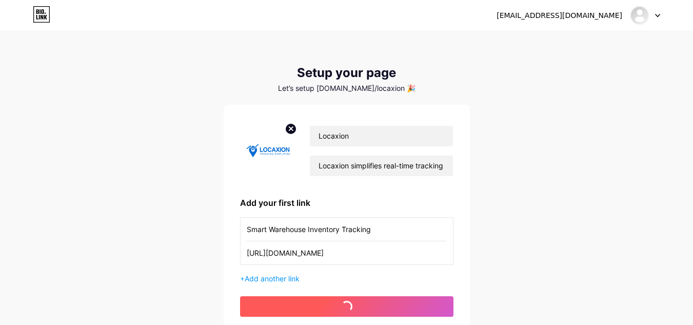 The width and height of the screenshot is (693, 325). What do you see at coordinates (347, 73) in the screenshot?
I see `div: Setup your page` at bounding box center [347, 73].